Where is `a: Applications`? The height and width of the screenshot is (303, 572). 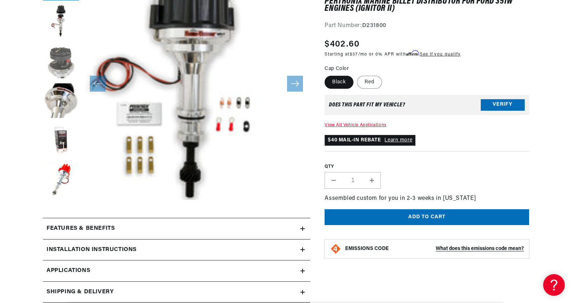
a: Applications is located at coordinates (176, 271).